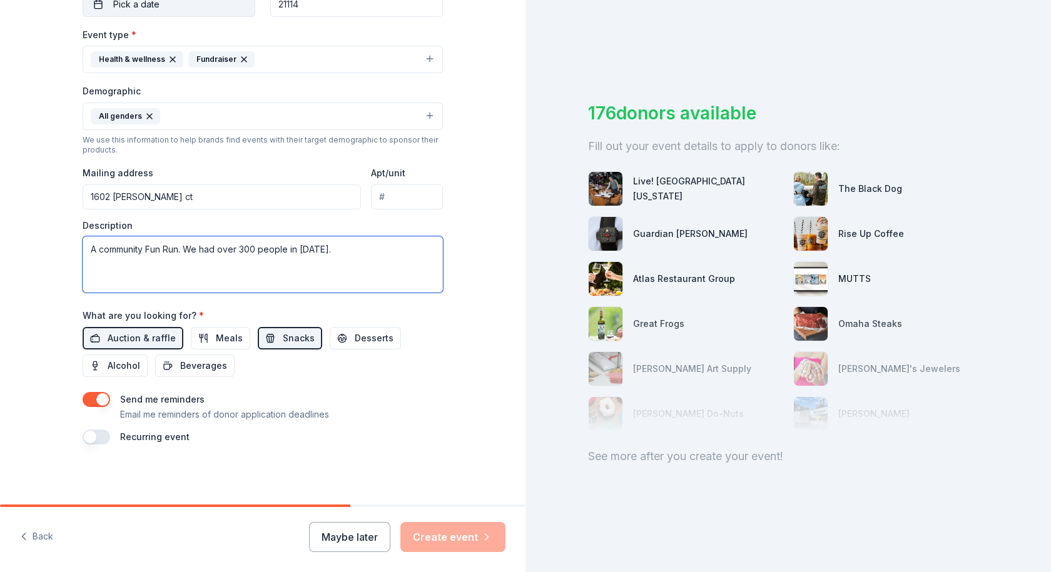 The height and width of the screenshot is (572, 1051). I want to click on img: photo for MUTTS, so click(811, 279).